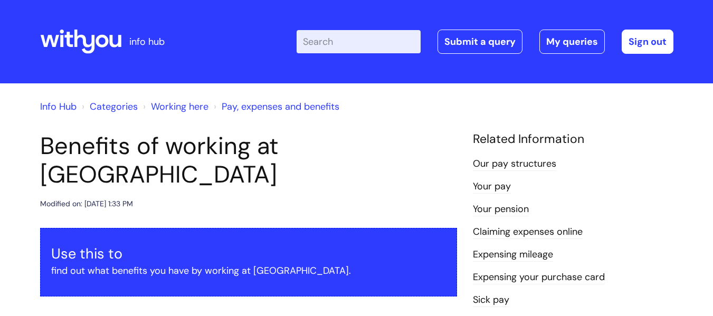  Describe the element at coordinates (114, 107) in the screenshot. I see `a: Categories` at that location.